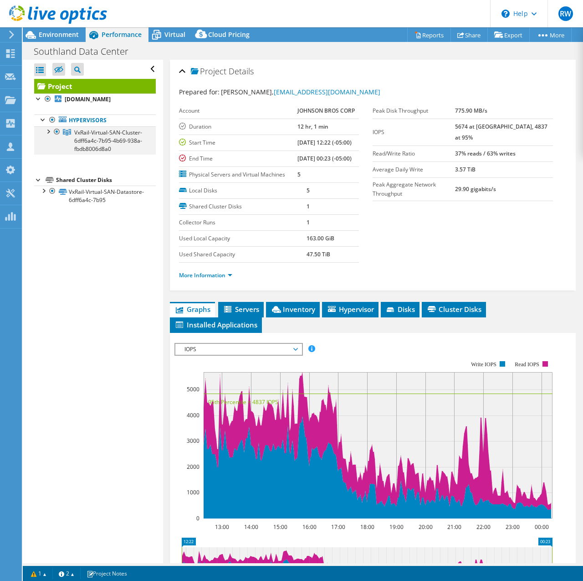 This screenshot has width=583, height=581. What do you see at coordinates (367, 526) in the screenshot?
I see `text: 18:00` at bounding box center [367, 526].